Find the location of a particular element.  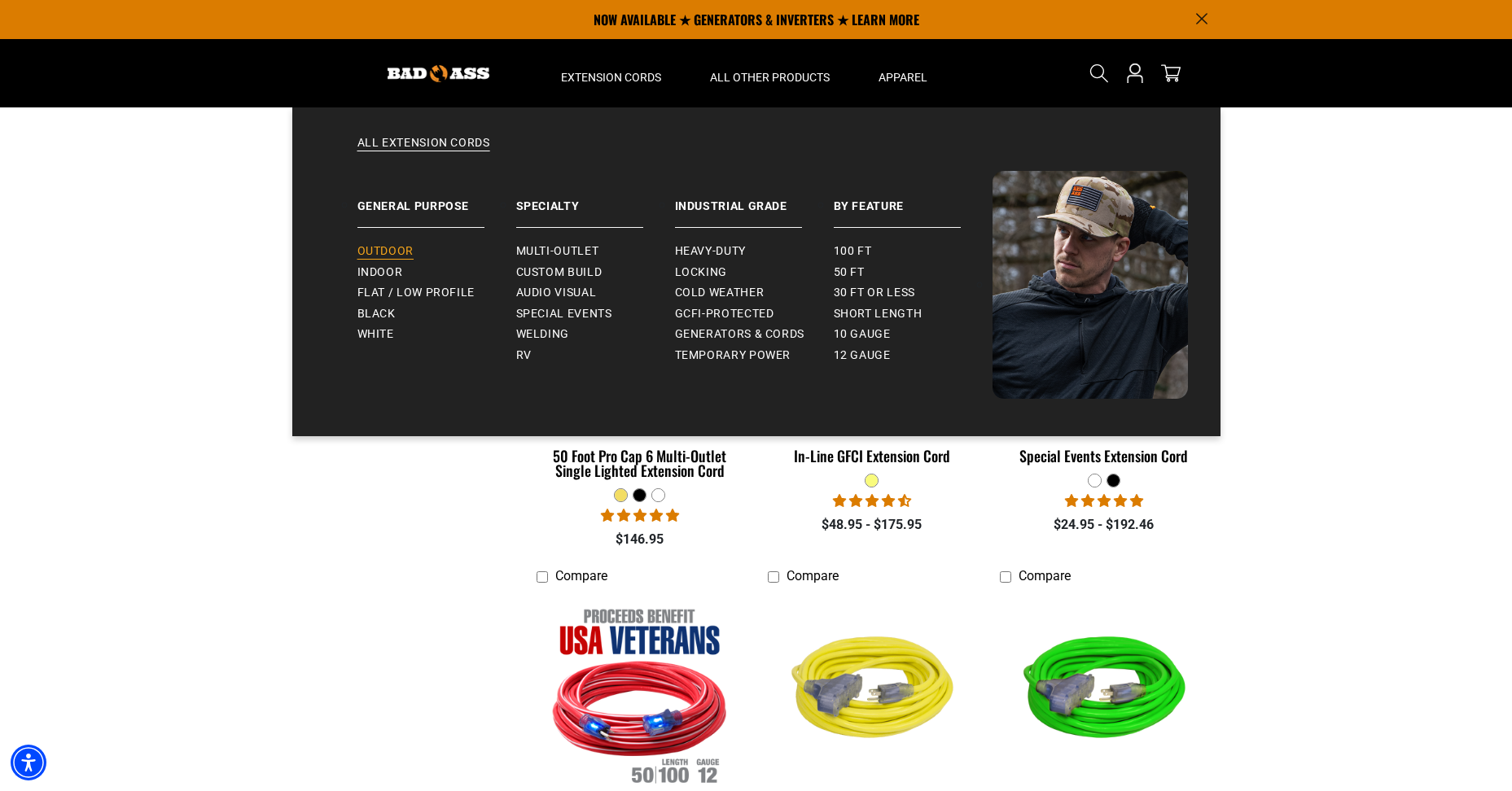

div: Accessibility Menu is located at coordinates (28, 762).